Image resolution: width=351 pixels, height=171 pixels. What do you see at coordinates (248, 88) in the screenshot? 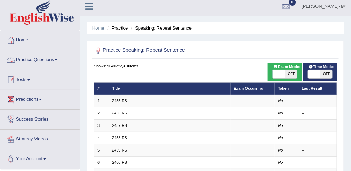
I see `a: Exam Occurring` at bounding box center [248, 88].